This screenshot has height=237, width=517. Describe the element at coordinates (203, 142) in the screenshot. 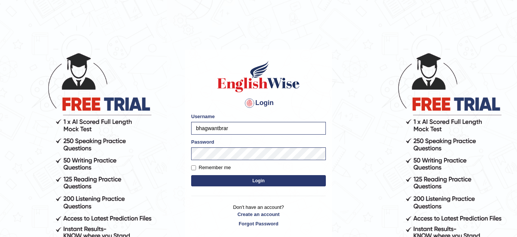

I see `label: Password` at that location.